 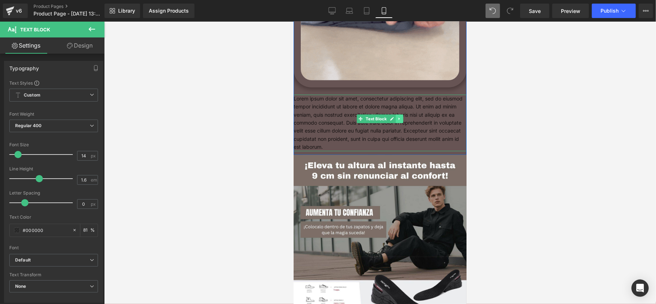 What do you see at coordinates (332, 11) in the screenshot?
I see `a: Desktop` at bounding box center [332, 11].